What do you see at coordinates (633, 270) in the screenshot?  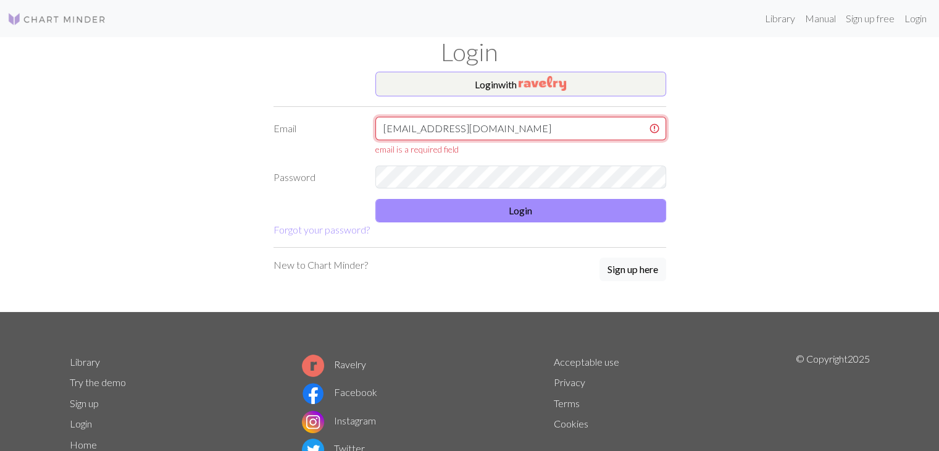 I see `a: Sign up here` at bounding box center [633, 270].